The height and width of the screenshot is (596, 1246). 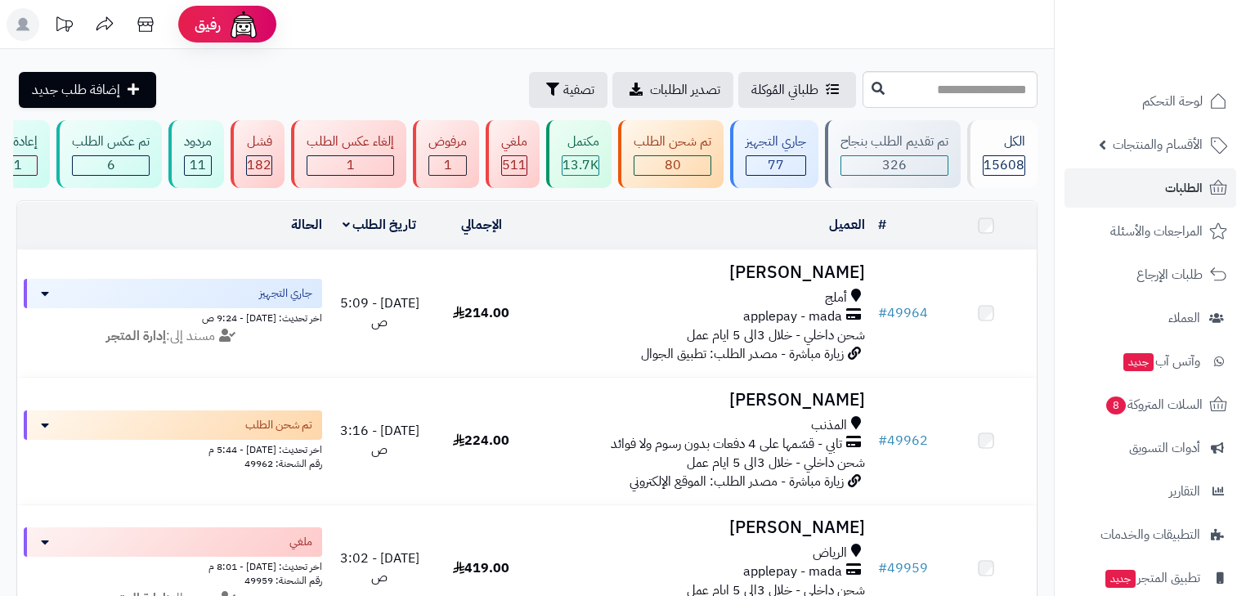 What do you see at coordinates (829, 425) in the screenshot?
I see `span: المذنب` at bounding box center [829, 425].